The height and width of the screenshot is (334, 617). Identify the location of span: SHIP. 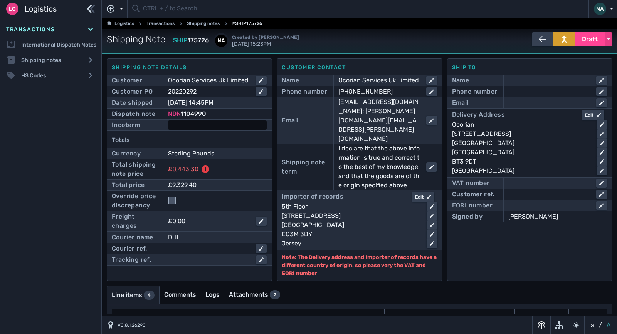
(180, 40).